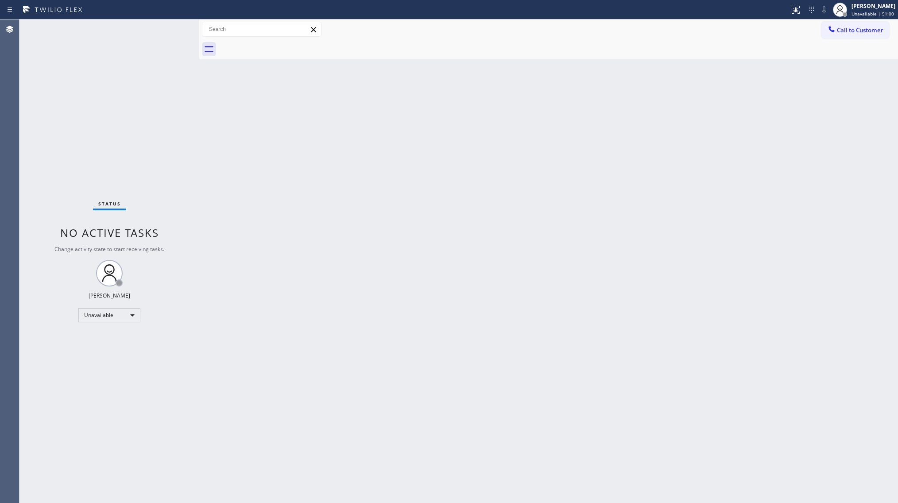 This screenshot has height=503, width=898. What do you see at coordinates (109, 232) in the screenshot?
I see `span: No active tasks` at bounding box center [109, 232].